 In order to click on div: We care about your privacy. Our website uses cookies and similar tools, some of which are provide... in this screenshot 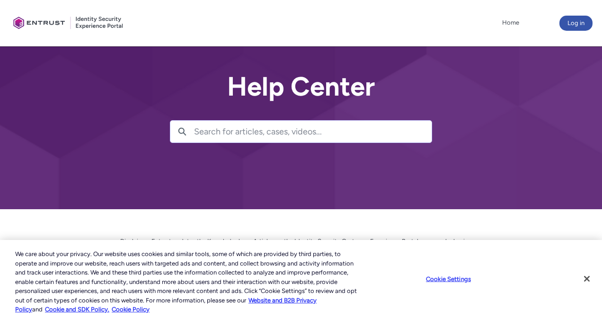, I will do `click(188, 282)`.